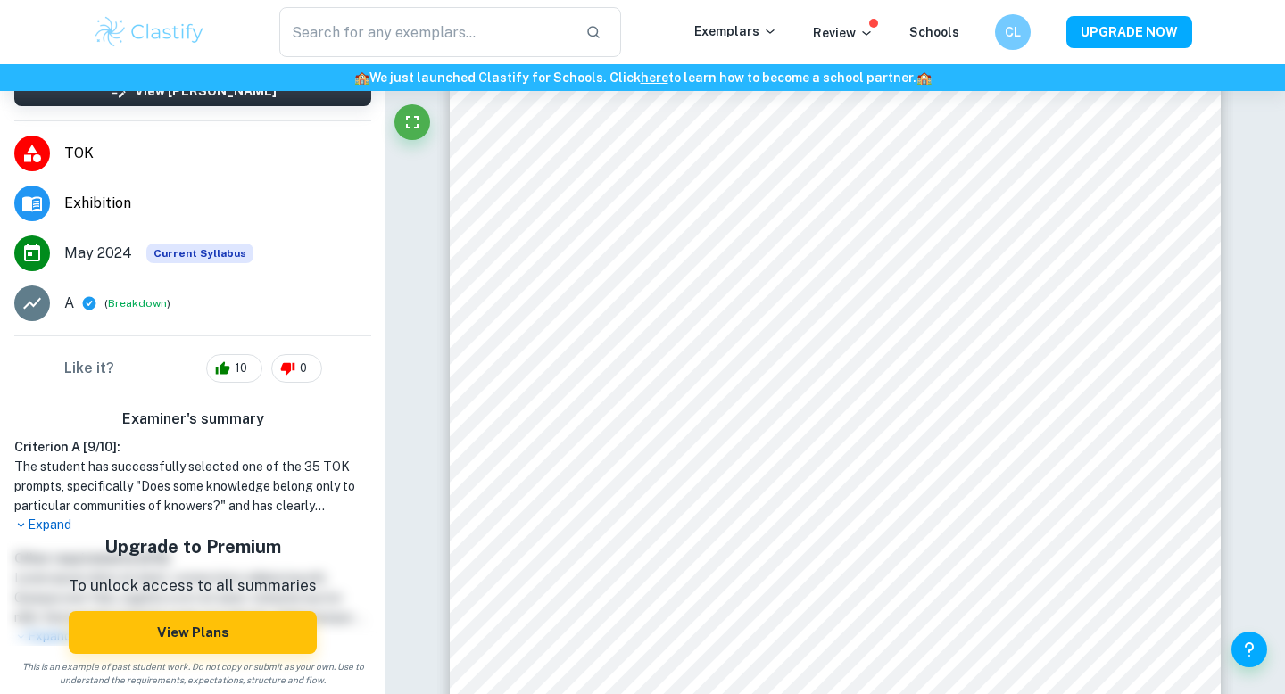 This screenshot has width=1285, height=694. Describe the element at coordinates (218, 153) in the screenshot. I see `span: TOK` at that location.